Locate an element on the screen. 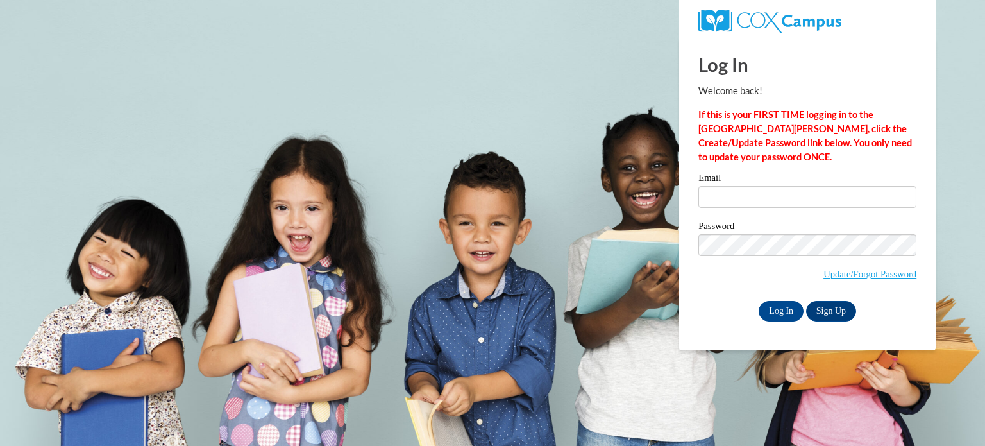  label: Password is located at coordinates (808, 228).